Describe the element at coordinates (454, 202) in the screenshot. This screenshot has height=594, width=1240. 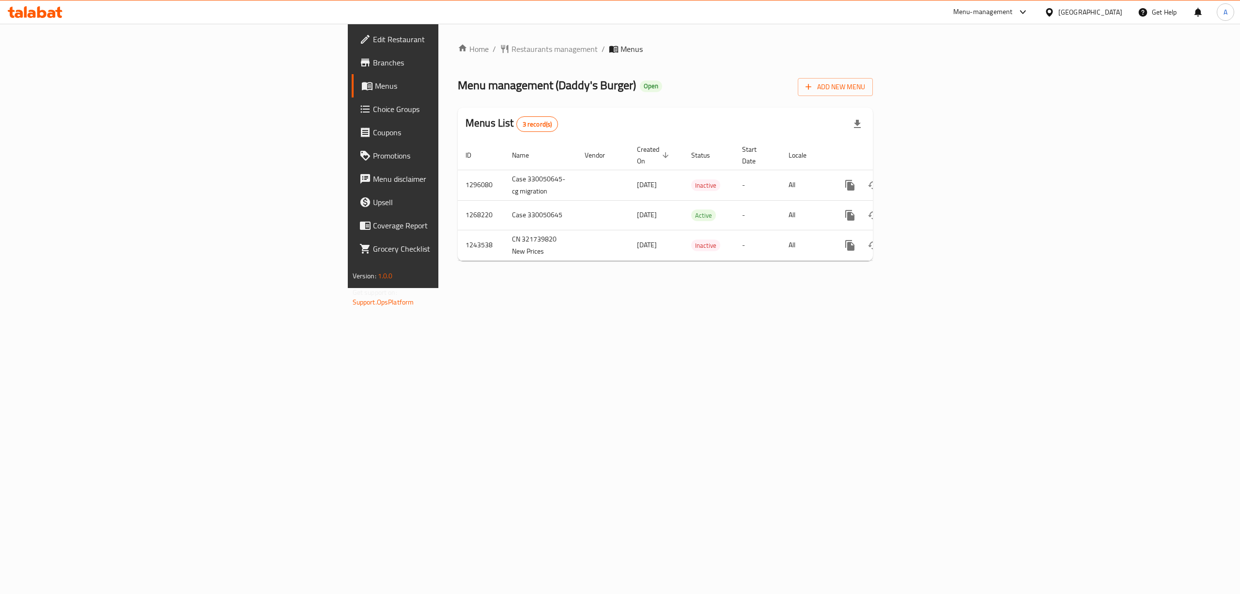
I see `a: Upsell` at that location.